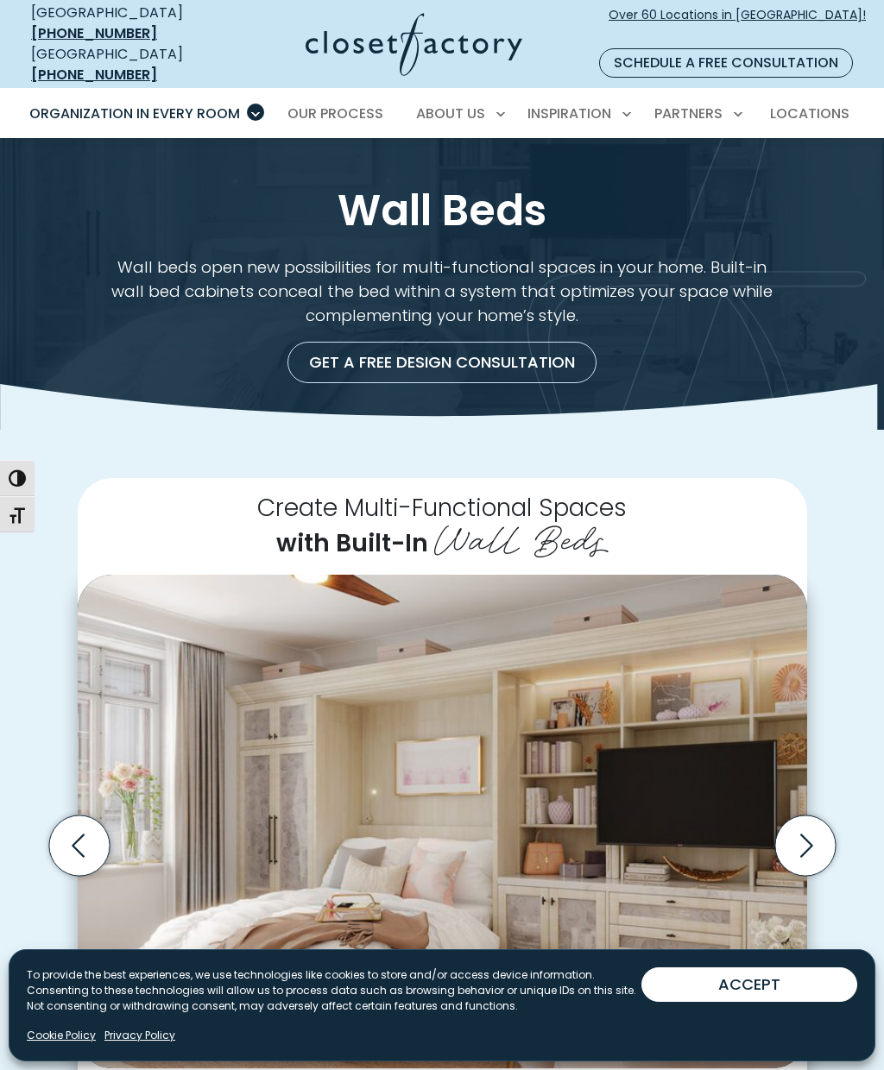  Describe the element at coordinates (805, 846) in the screenshot. I see `button: Next slide` at that location.